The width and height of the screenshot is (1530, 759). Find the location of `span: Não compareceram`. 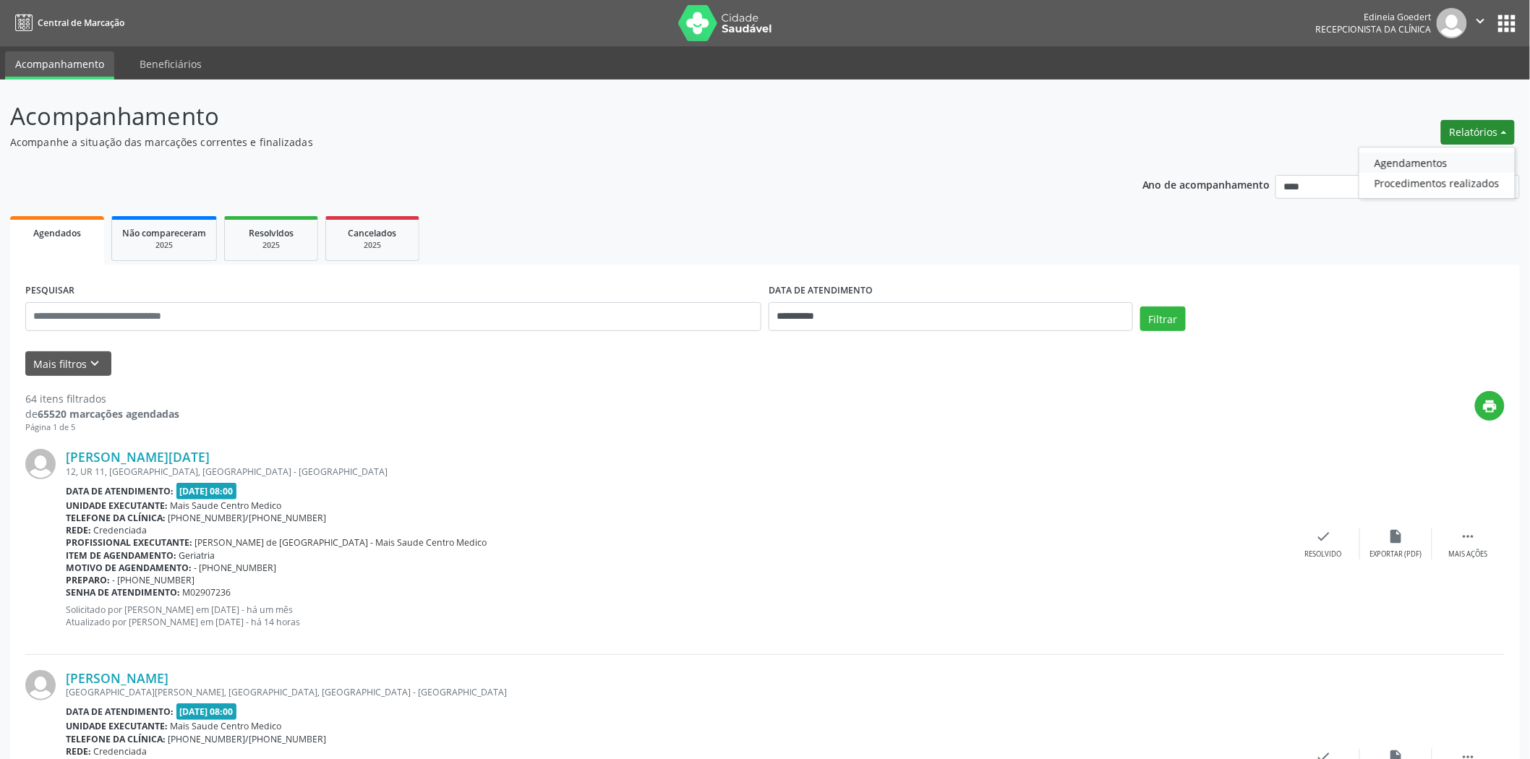

span: Não compareceram is located at coordinates (164, 233).